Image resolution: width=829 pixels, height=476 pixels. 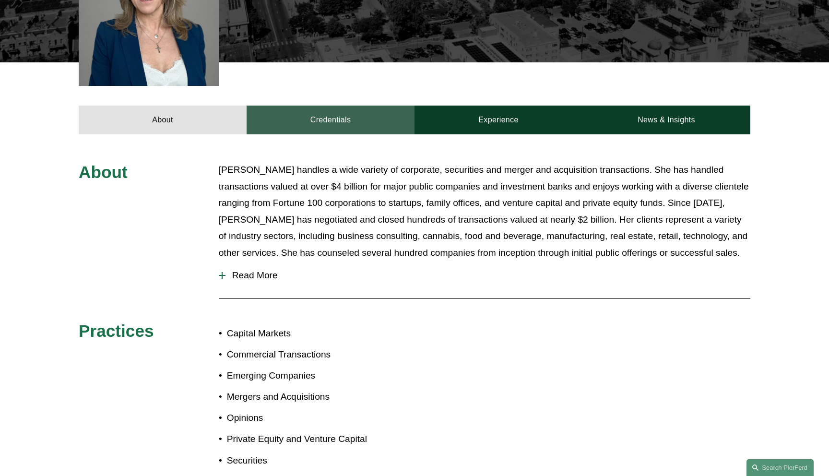 What do you see at coordinates (321, 333) in the screenshot?
I see `p: Capital Markets` at bounding box center [321, 333].